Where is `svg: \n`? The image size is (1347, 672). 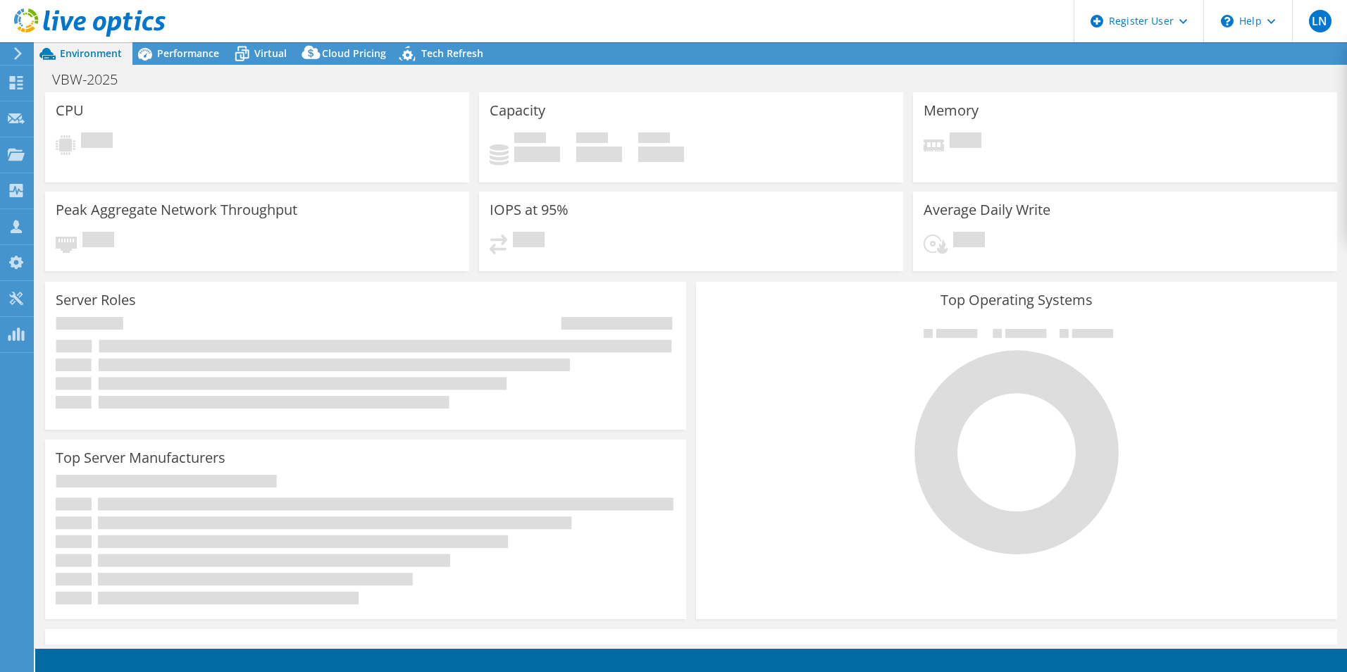
svg: \n is located at coordinates (1227, 21).